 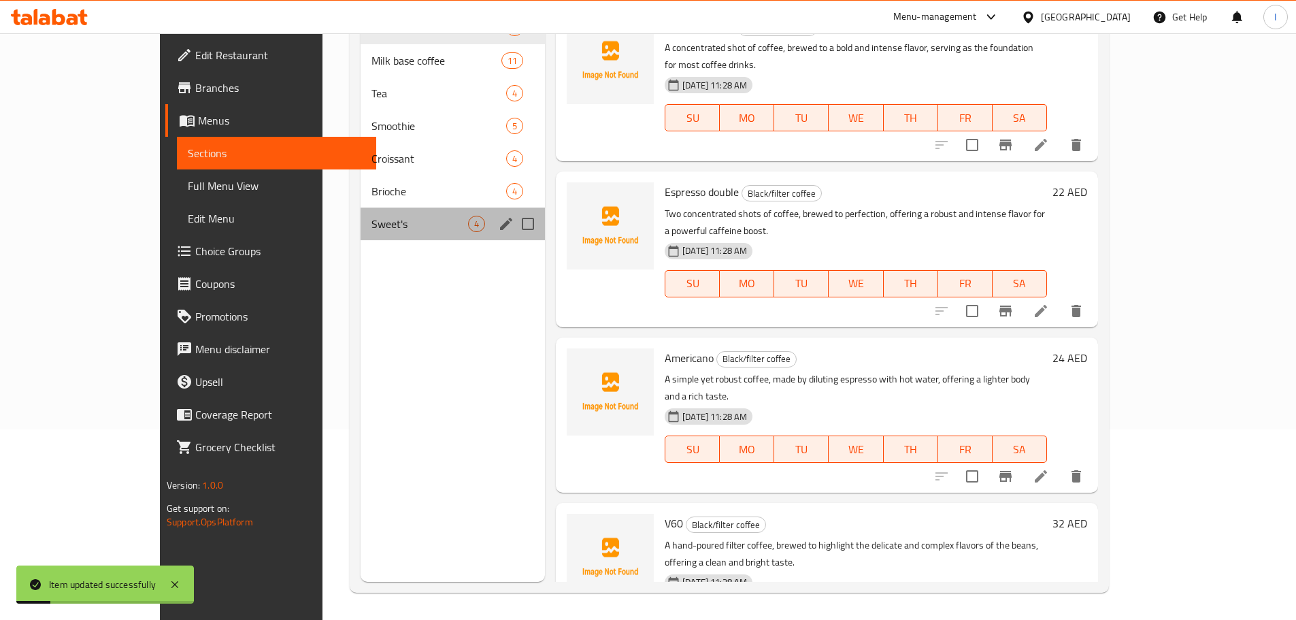 I want to click on a: Edit Restaurant, so click(x=271, y=55).